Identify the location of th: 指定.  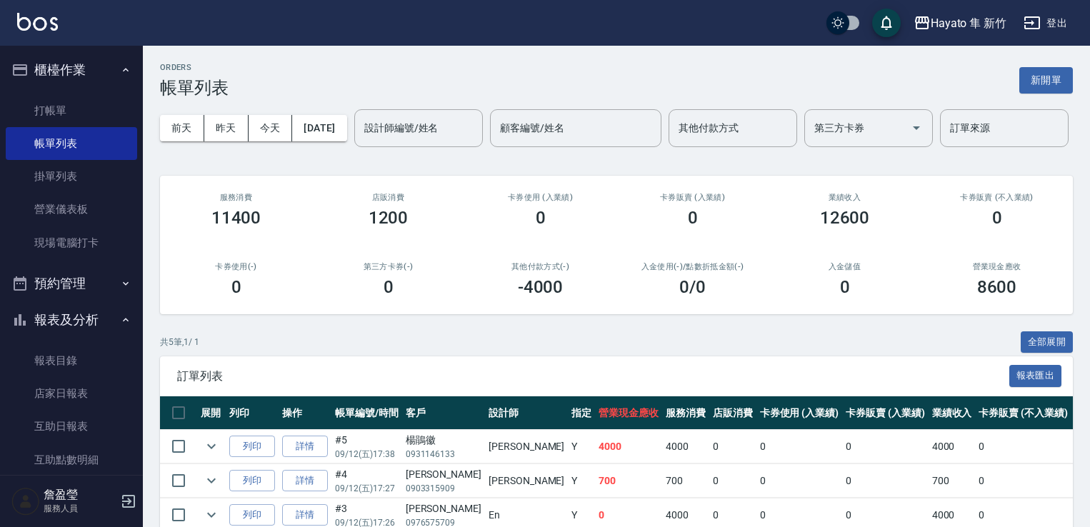
(582, 413).